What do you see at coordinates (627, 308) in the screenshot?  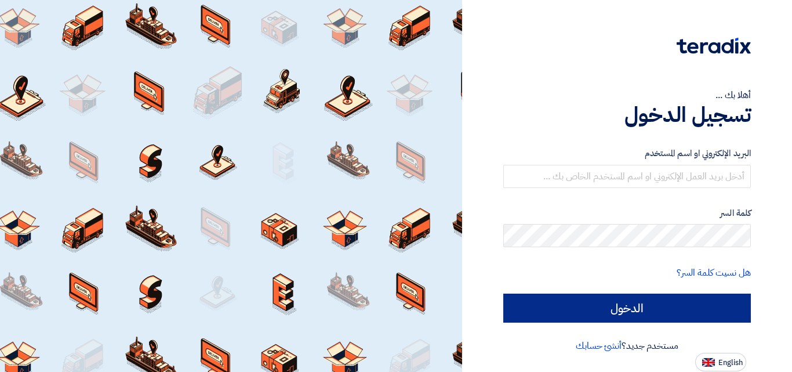 I see `input: الدخول` at bounding box center [627, 308].